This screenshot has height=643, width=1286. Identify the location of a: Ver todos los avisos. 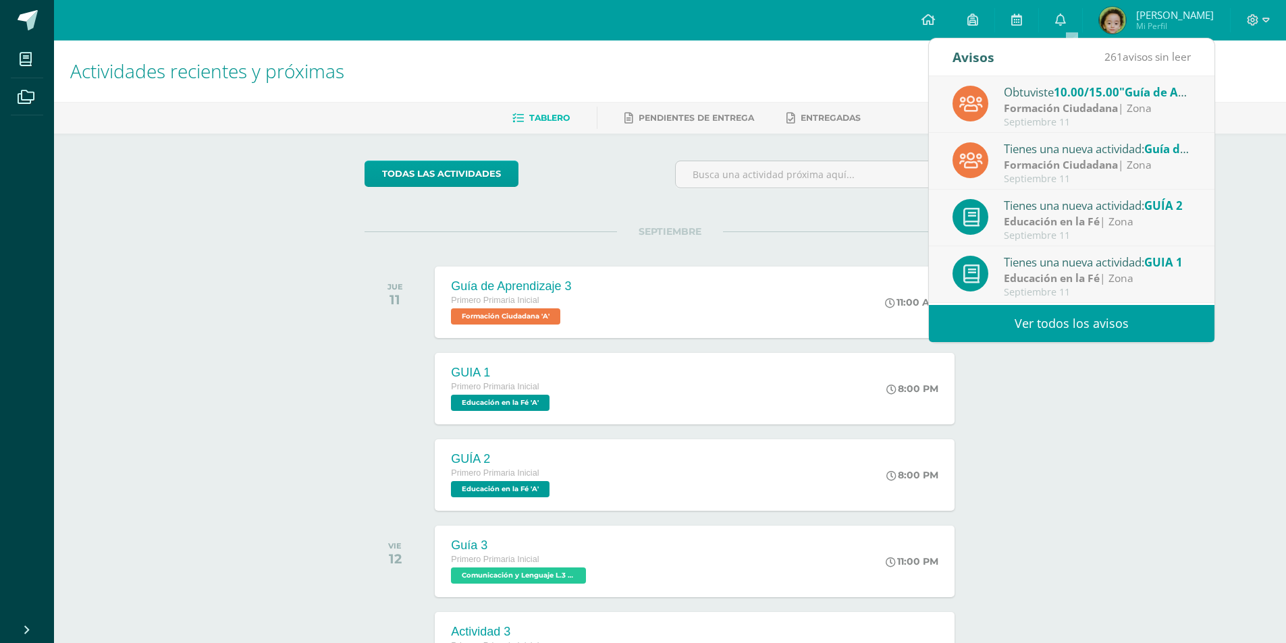
(1071, 323).